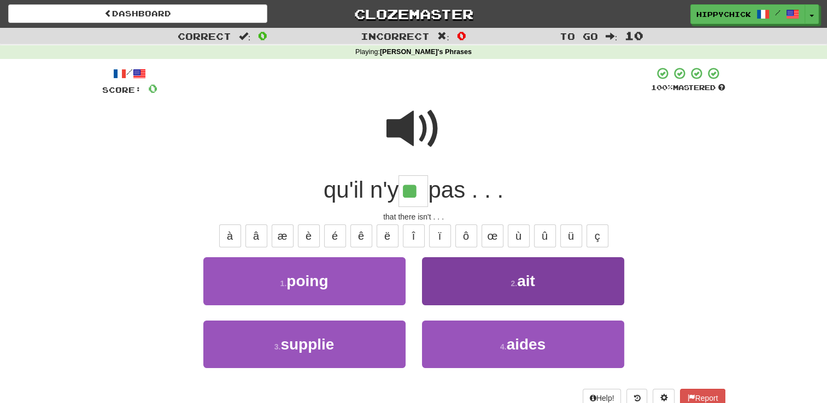  Describe the element at coordinates (440, 236) in the screenshot. I see `button: ï` at that location.